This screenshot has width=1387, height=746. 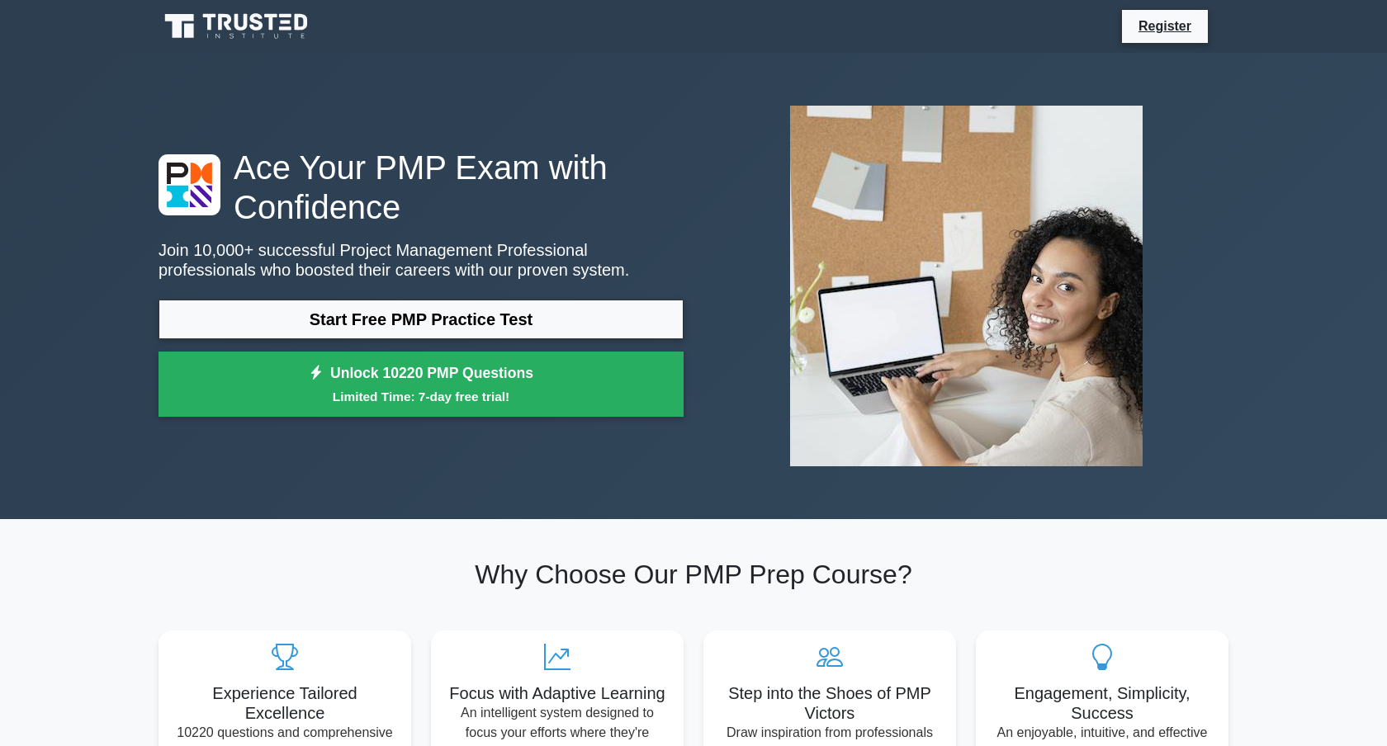 I want to click on h5: Engagement, Simplicity, Success, so click(x=1102, y=703).